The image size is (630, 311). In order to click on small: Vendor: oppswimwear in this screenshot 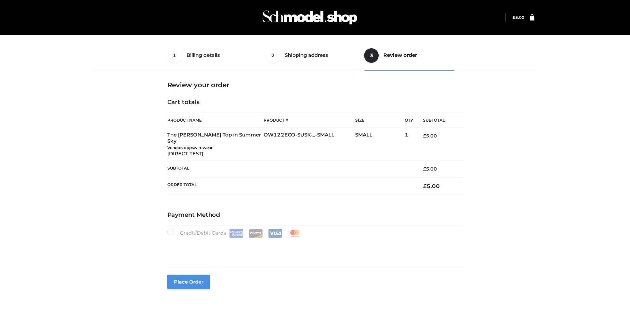, I will do `click(190, 148)`.